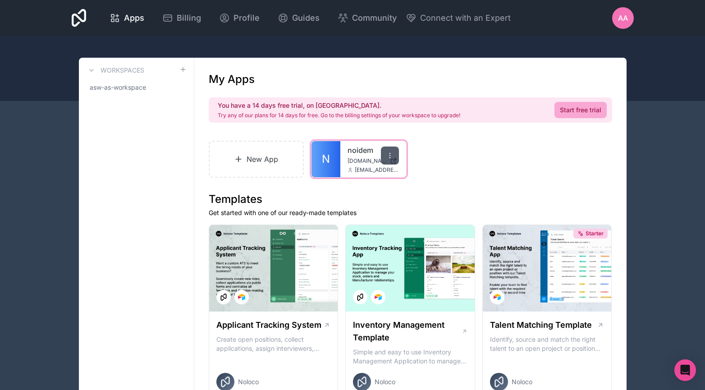 The height and width of the screenshot is (390, 705). I want to click on p: Identify, source and match the right talent to an open project or position with our Talent Matchi..., so click(547, 344).